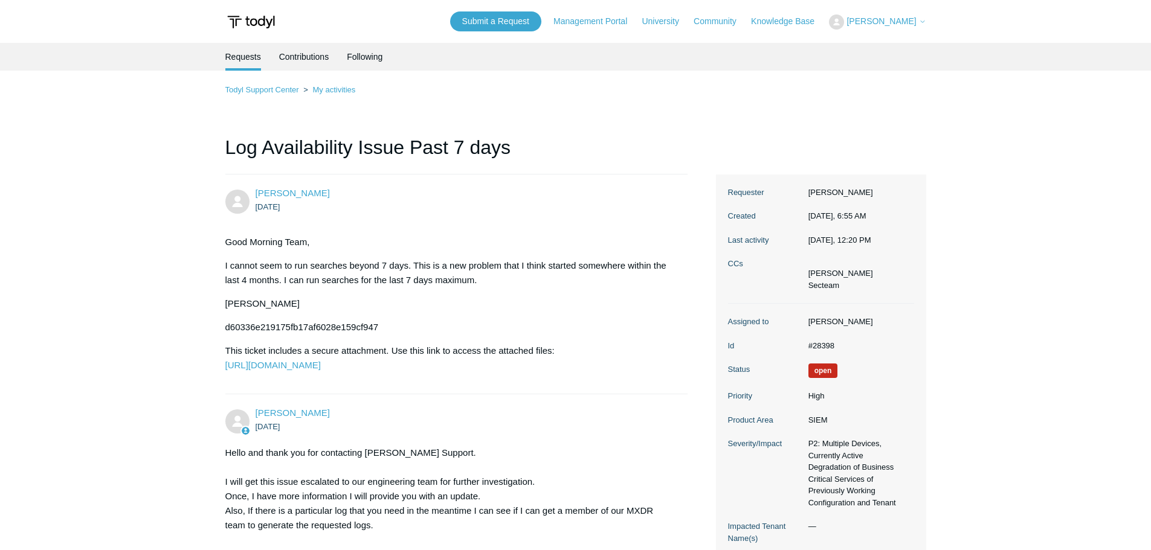 This screenshot has width=1151, height=550. Describe the element at coordinates (765, 264) in the screenshot. I see `dt: CCs` at that location.